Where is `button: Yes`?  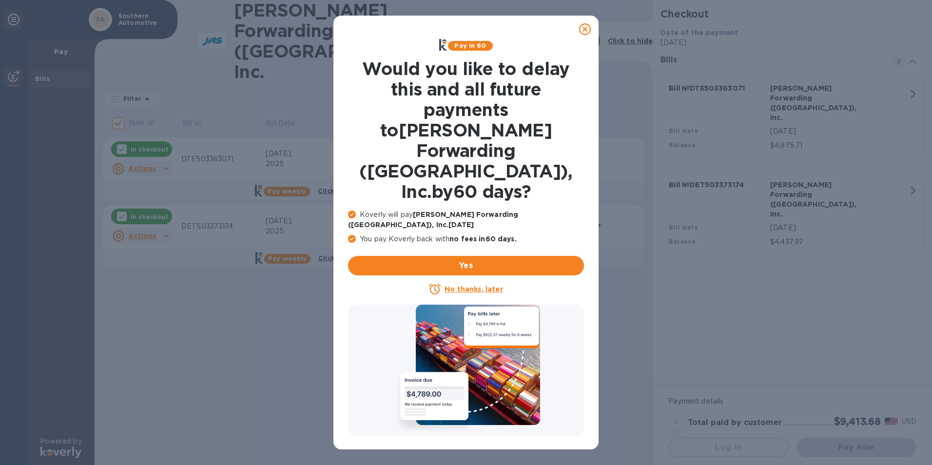 button: Yes is located at coordinates (466, 266).